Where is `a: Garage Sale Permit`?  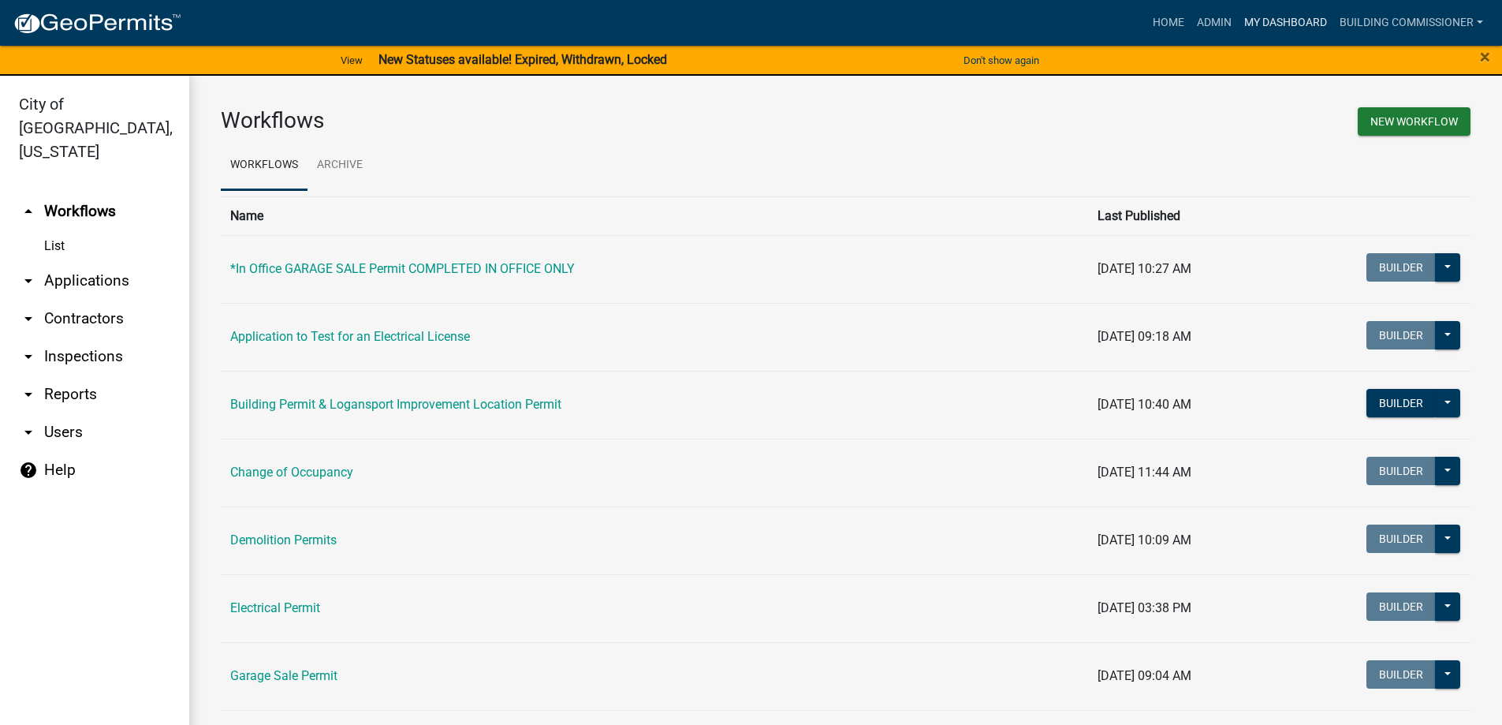
a: Garage Sale Permit is located at coordinates (284, 675).